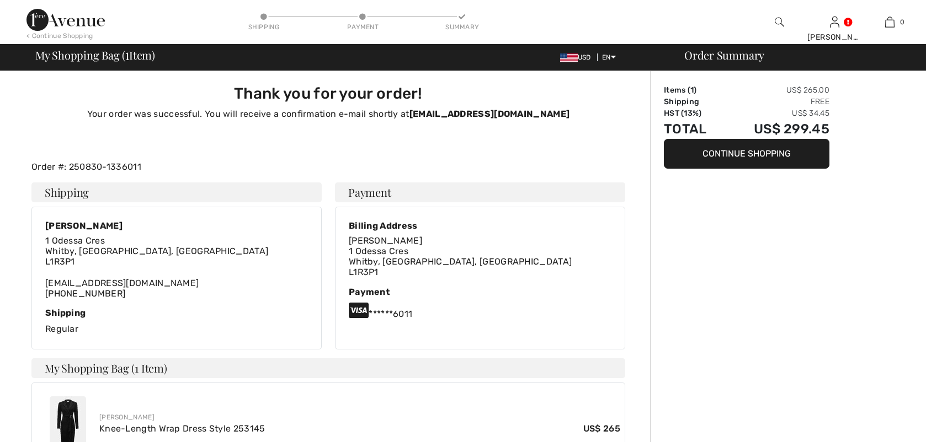 The image size is (926, 442). What do you see at coordinates (177, 193) in the screenshot?
I see `h4: Shipping` at bounding box center [177, 193].